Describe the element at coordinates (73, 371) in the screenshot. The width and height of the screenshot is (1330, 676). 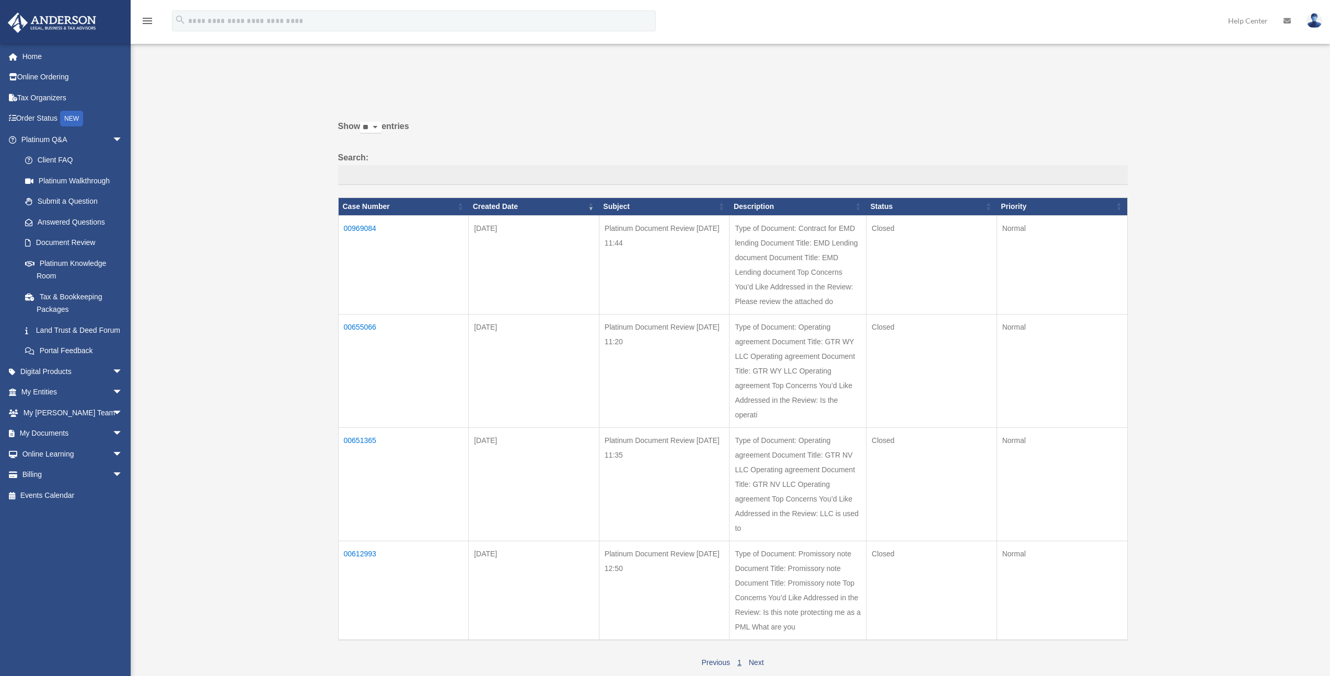
I see `a: Digital Productsarrow_drop_down` at that location.